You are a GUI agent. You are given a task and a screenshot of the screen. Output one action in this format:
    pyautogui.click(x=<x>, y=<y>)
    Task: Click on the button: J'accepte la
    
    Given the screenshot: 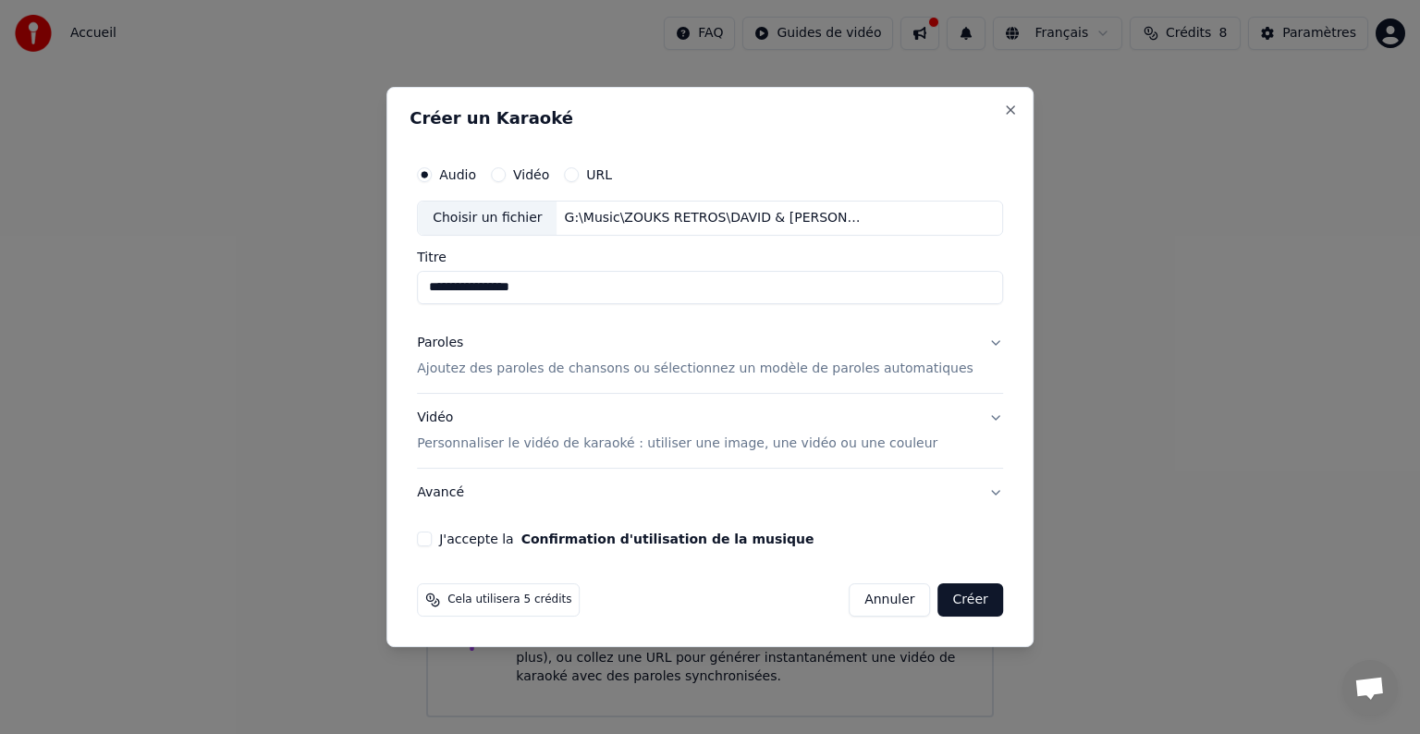 What is the action you would take?
    pyautogui.click(x=667, y=539)
    